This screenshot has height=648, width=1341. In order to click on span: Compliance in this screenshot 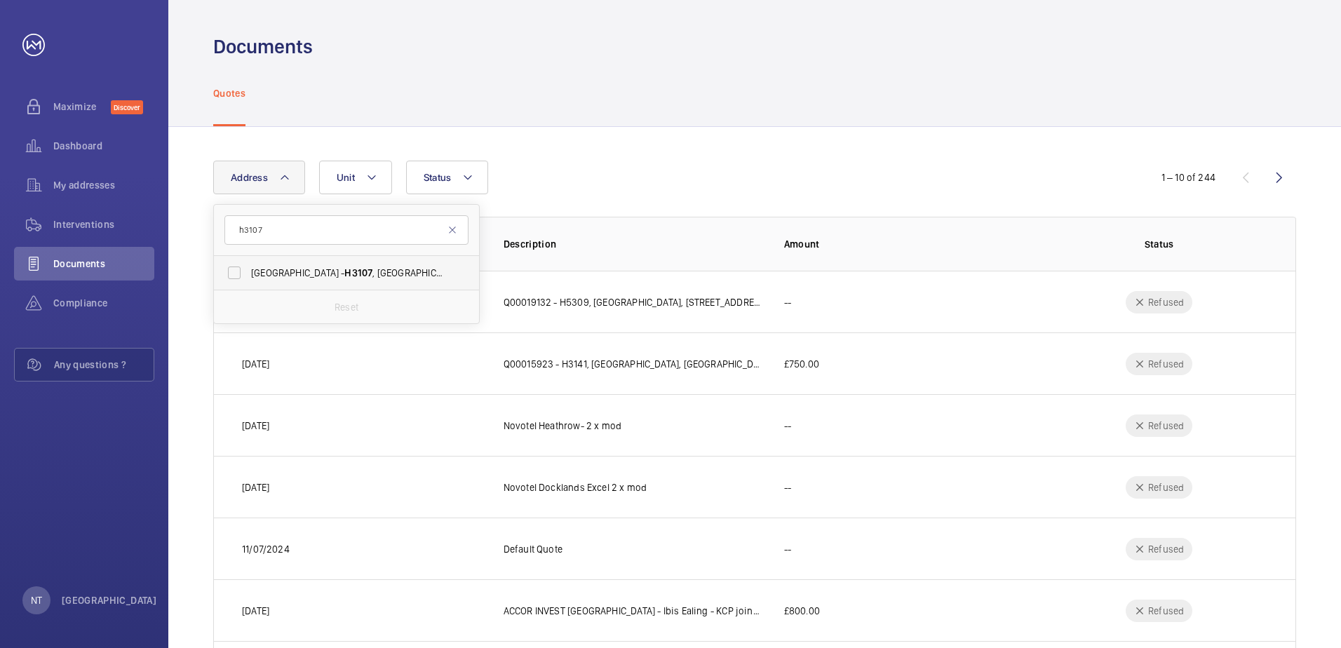, I will do `click(104, 303)`.